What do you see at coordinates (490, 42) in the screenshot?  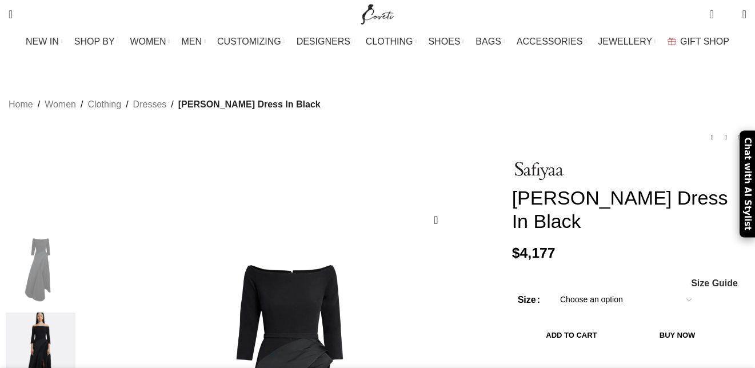 I see `a: BAGS` at bounding box center [490, 42].